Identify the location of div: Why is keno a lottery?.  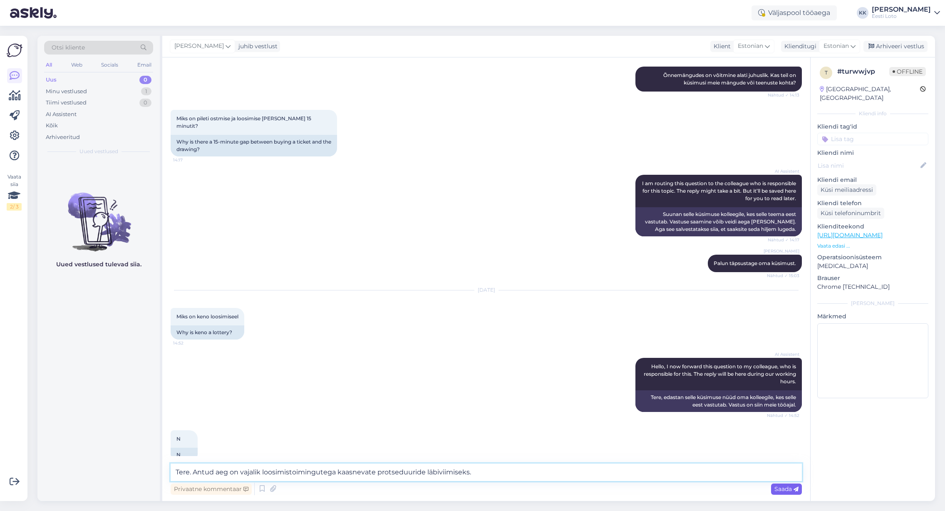
(207, 333).